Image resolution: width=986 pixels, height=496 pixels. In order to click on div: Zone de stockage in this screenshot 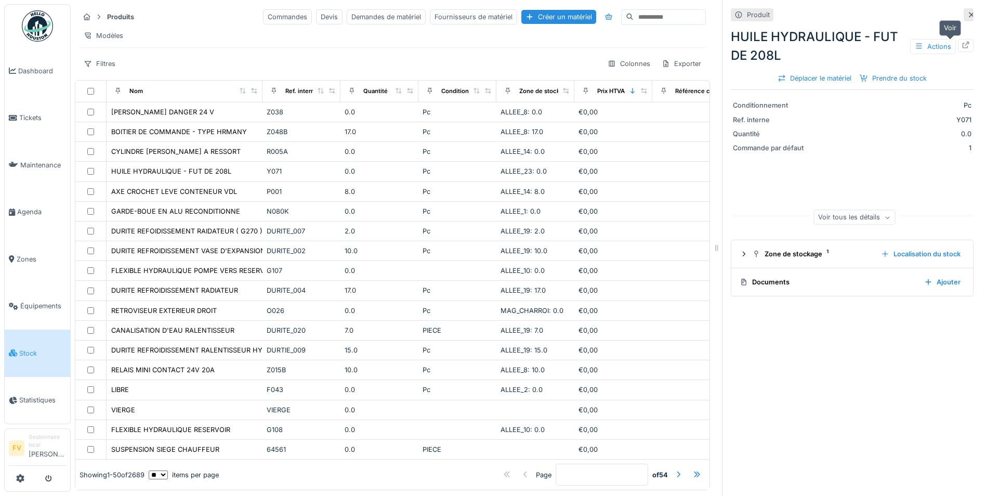, I will do `click(813, 254)`.